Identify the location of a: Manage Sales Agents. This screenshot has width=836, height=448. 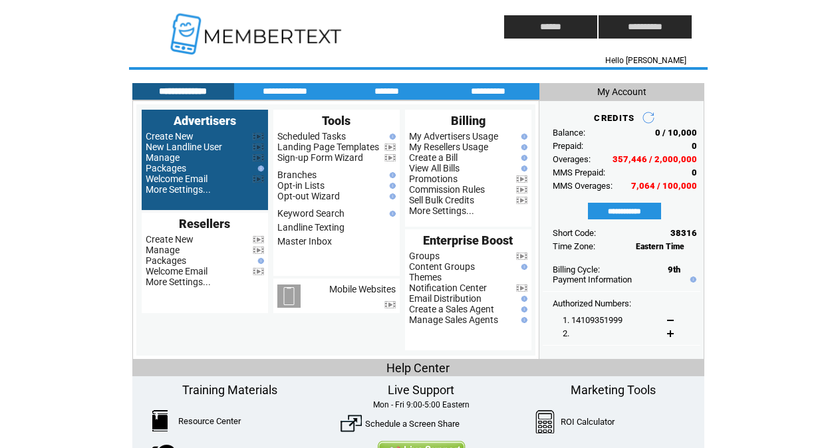
(454, 320).